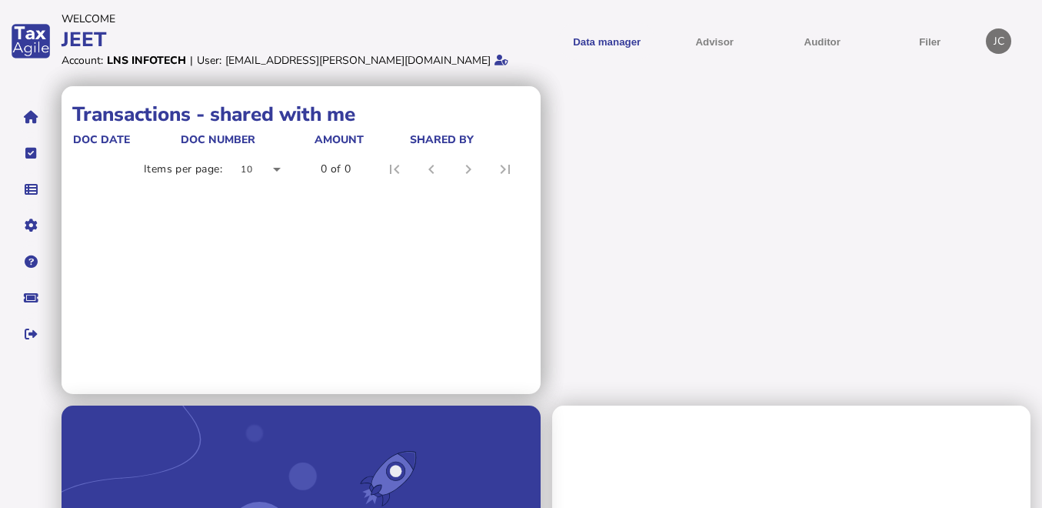 The width and height of the screenshot is (1042, 508). I want to click on button: Data manager, so click(31, 189).